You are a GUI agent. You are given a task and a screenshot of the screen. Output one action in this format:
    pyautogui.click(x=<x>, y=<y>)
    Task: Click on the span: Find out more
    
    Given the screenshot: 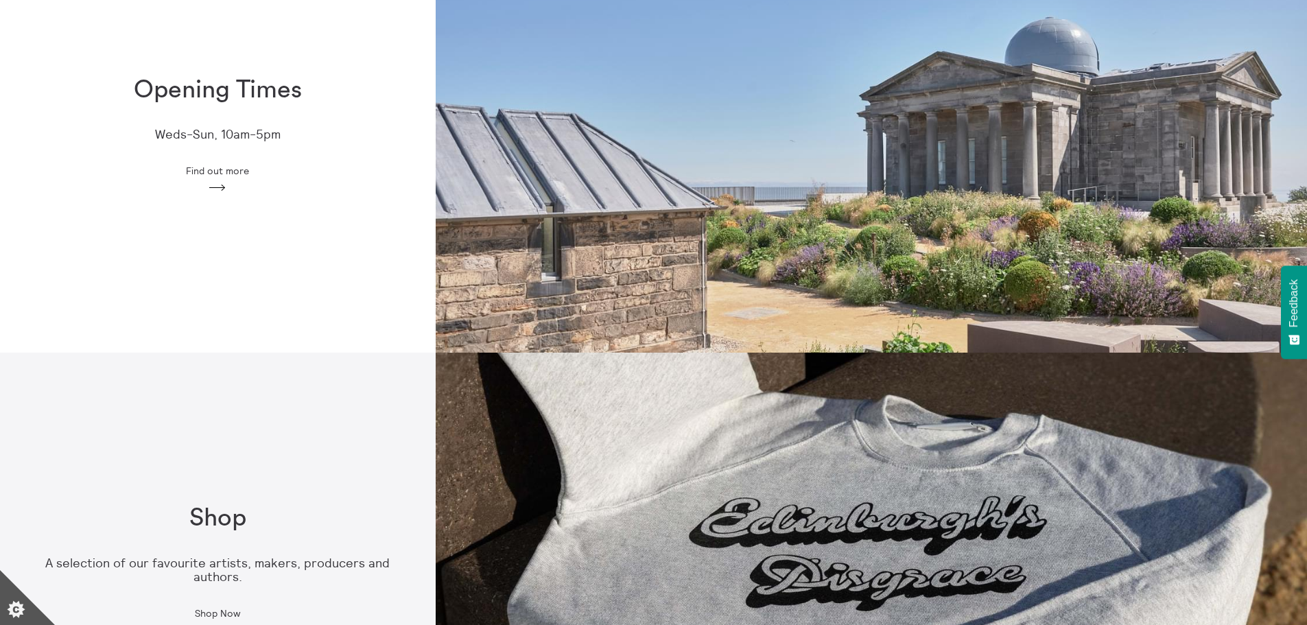 What is the action you would take?
    pyautogui.click(x=218, y=171)
    